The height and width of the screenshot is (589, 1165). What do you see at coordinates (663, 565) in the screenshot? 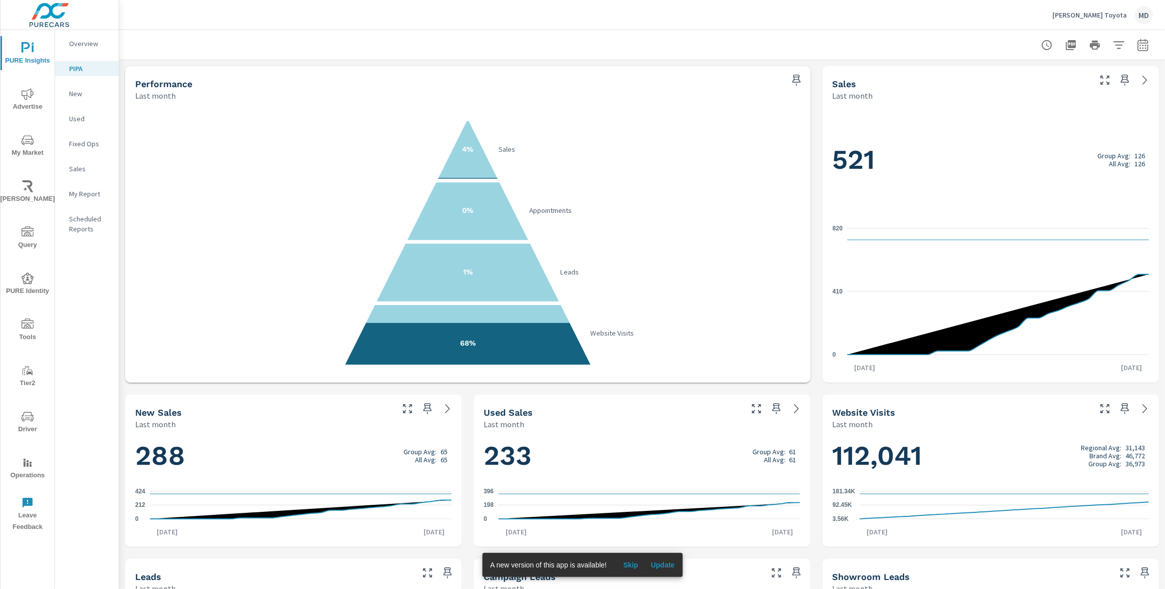
I see `span: Update` at bounding box center [663, 565].